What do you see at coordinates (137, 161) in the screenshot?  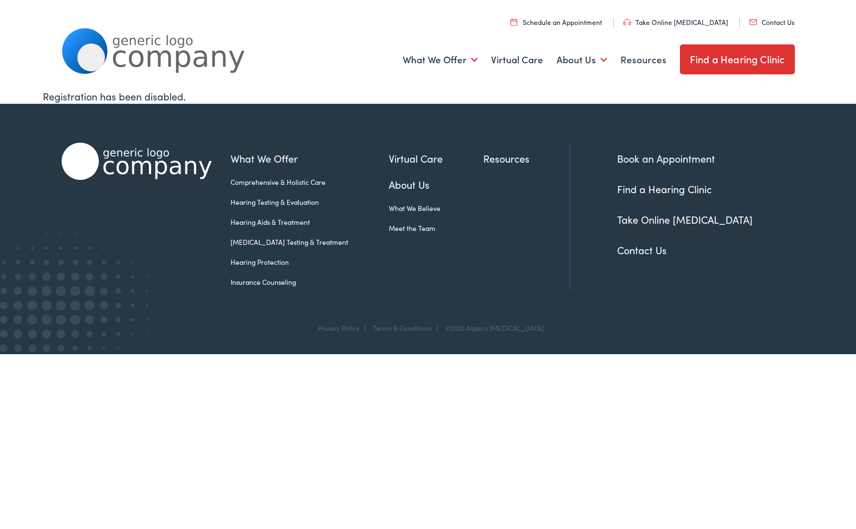 I see `img: Alpaca Audiology` at bounding box center [137, 161].